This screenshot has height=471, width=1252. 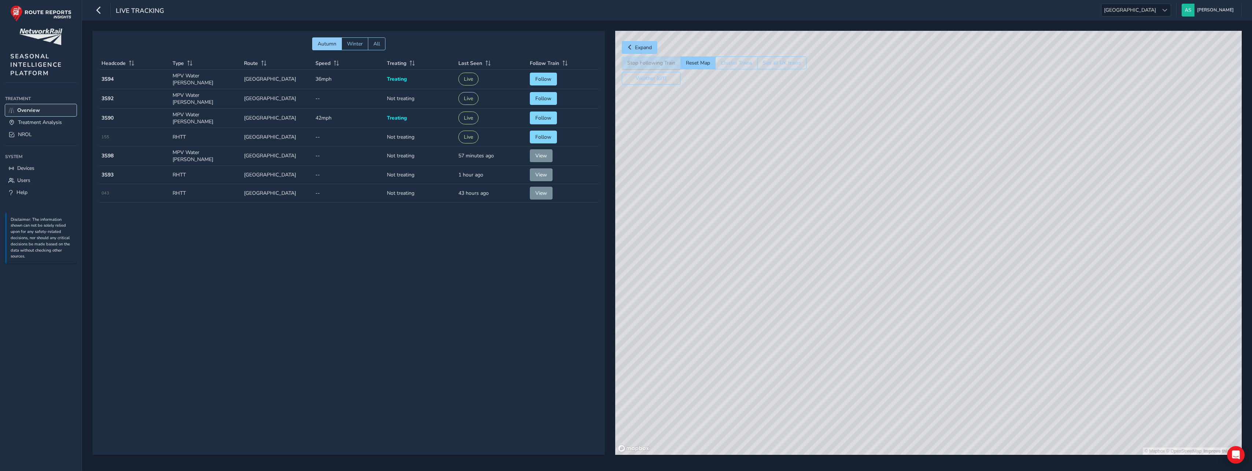 What do you see at coordinates (107, 118) in the screenshot?
I see `strong: 3S90` at bounding box center [107, 118].